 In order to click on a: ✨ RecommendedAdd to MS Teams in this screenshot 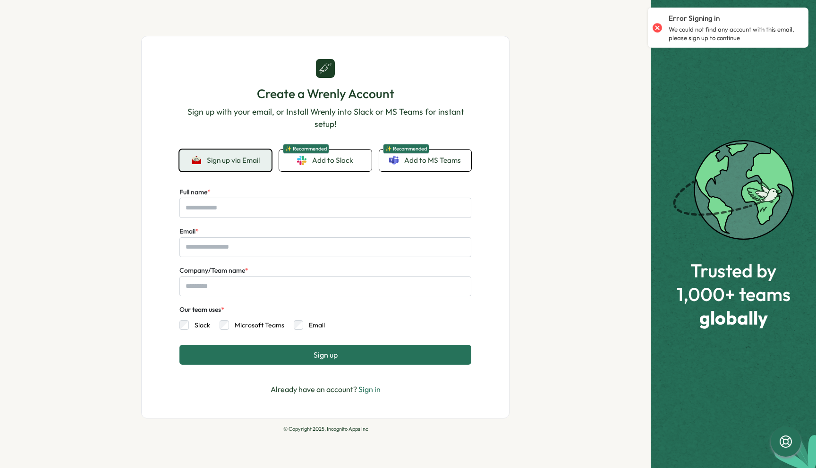, I will do `click(425, 160)`.